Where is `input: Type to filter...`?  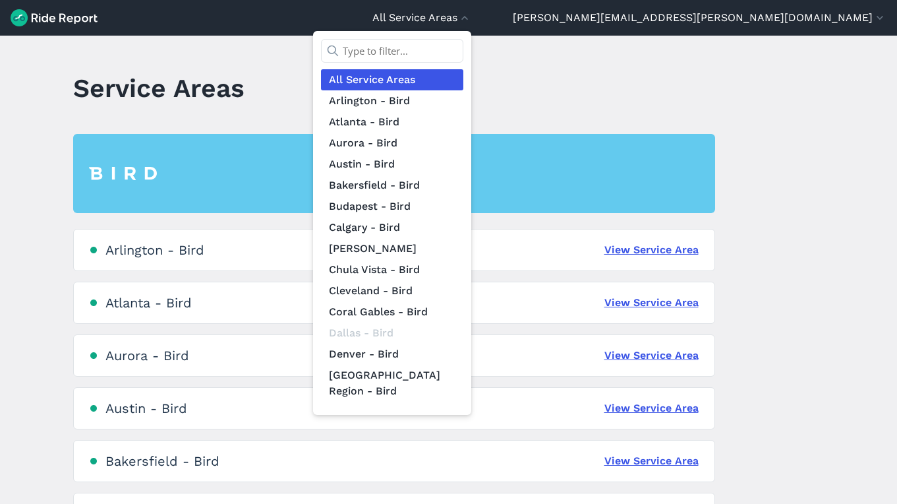 input: Type to filter... is located at coordinates (392, 51).